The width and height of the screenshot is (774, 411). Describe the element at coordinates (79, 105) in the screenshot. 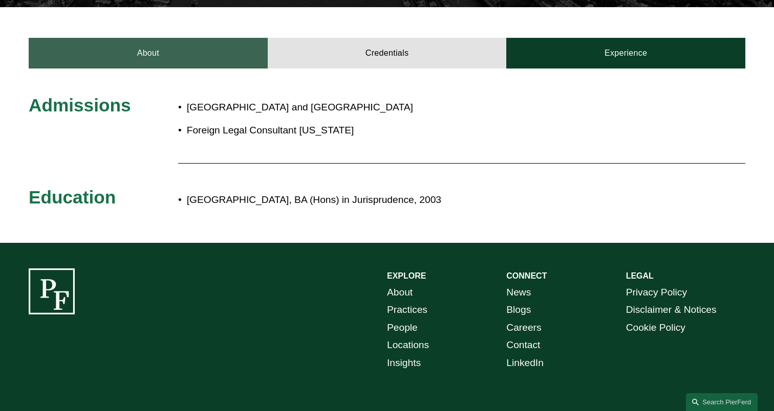

I see `span: Admissions` at that location.